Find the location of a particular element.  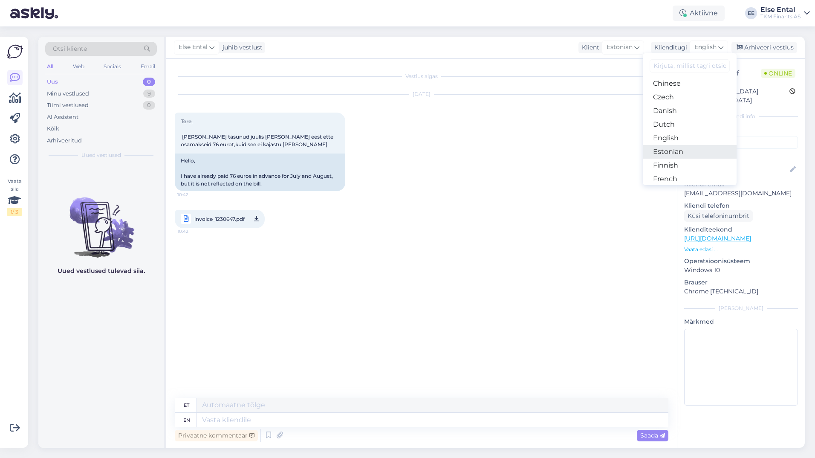

a: Dutch is located at coordinates (690, 125).